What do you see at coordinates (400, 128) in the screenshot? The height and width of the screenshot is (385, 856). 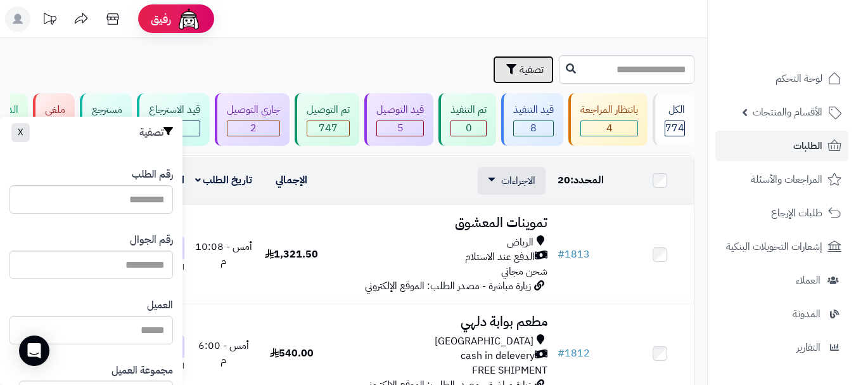 I see `div: 5` at bounding box center [400, 128].